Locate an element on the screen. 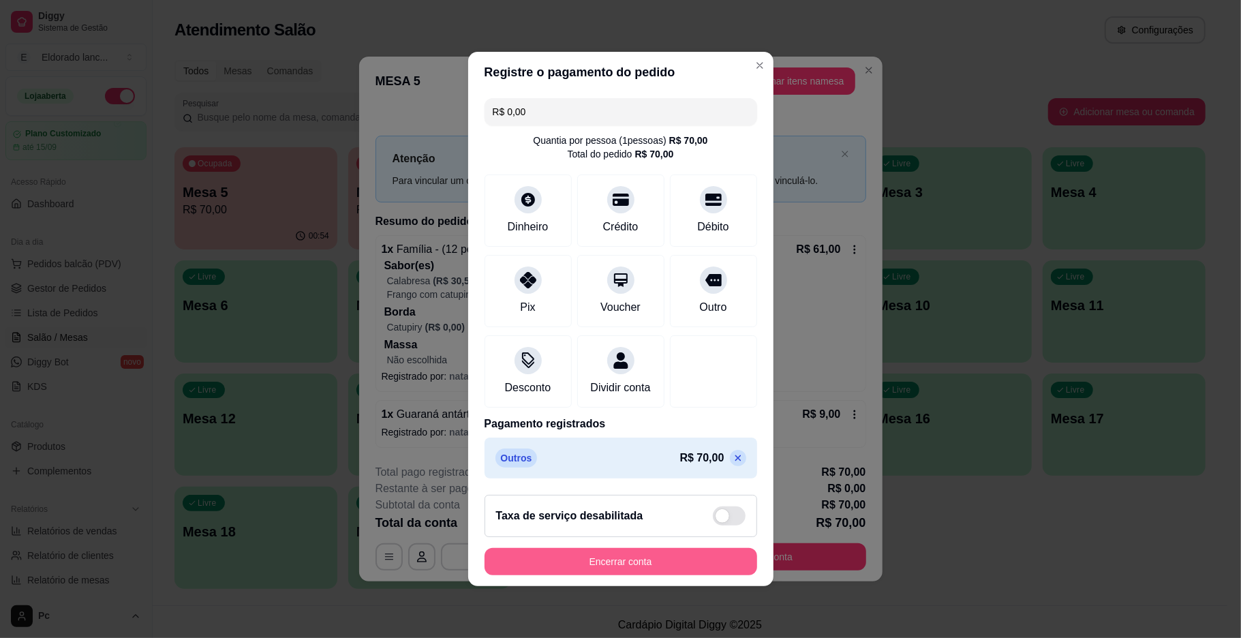  p: Pagamento registrados is located at coordinates (621, 424).